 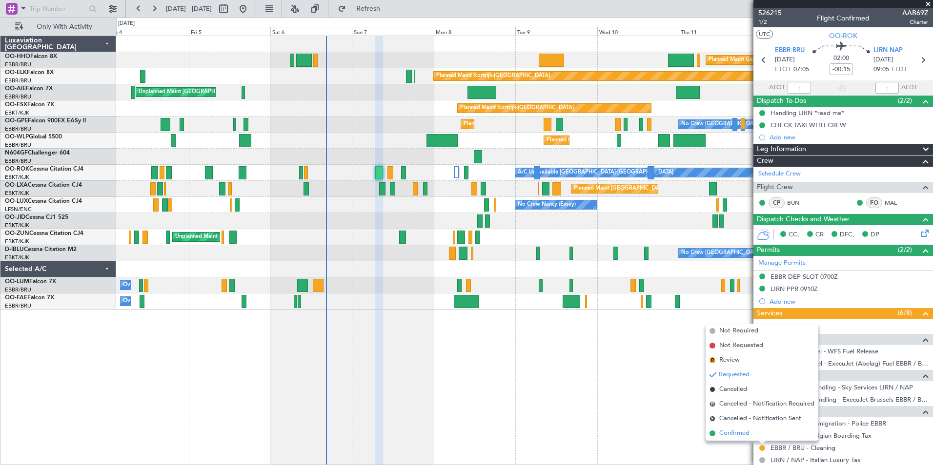 What do you see at coordinates (849, 363) in the screenshot?
I see `a: EBBR / BRU - Fuel - ExecuJet (Abelag) Fuel EBBR / BRU` at bounding box center [849, 363].